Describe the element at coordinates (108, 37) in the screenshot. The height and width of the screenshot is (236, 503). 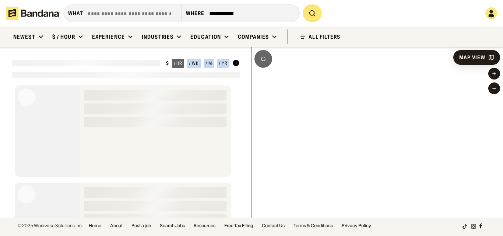
I see `div: Experience` at that location.